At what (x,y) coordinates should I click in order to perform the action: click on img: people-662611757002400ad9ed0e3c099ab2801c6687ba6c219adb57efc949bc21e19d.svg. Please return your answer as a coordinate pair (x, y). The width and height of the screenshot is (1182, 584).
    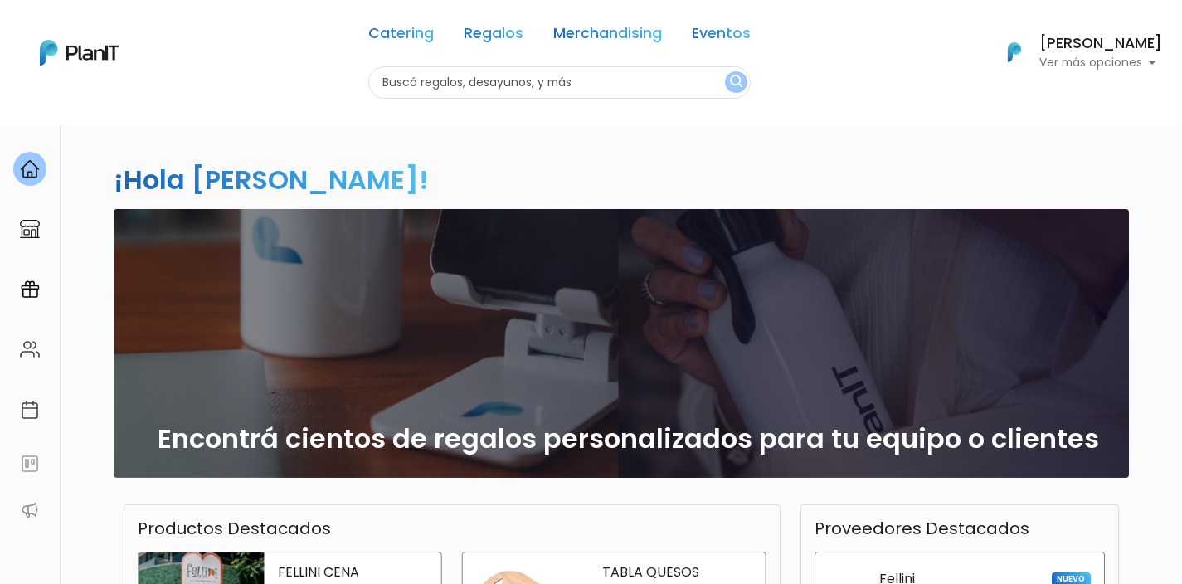
    Looking at the image, I should click on (30, 349).